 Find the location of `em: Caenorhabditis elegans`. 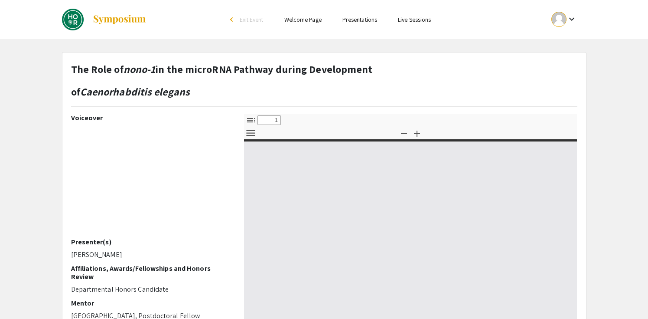

em: Caenorhabditis elegans is located at coordinates (135, 91).